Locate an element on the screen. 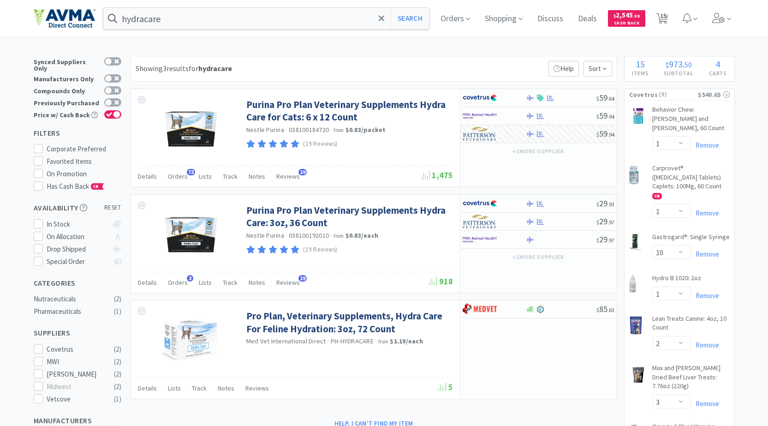 This screenshot has width=768, height=426. span: Covetrus is located at coordinates (644, 95).